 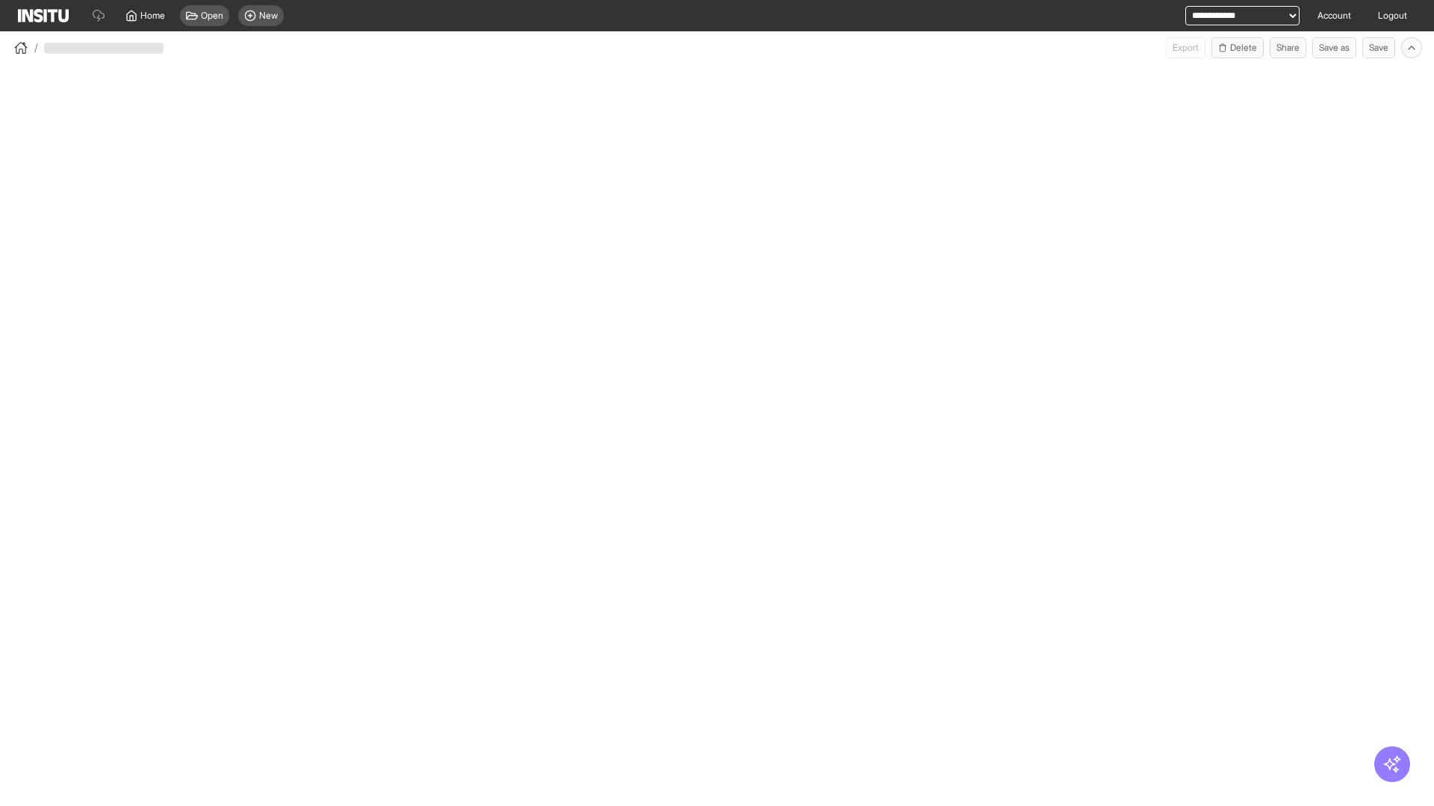 What do you see at coordinates (1287, 48) in the screenshot?
I see `button: Share` at bounding box center [1287, 48].